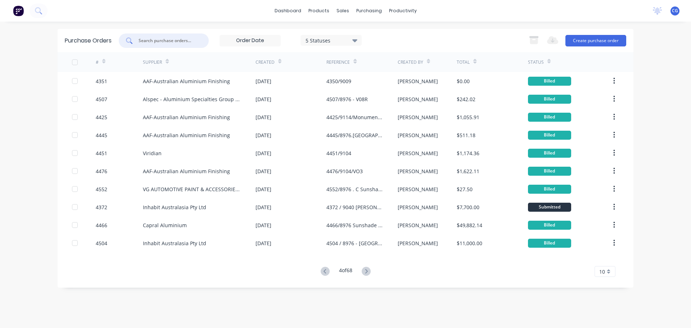 This screenshot has height=328, width=691. What do you see at coordinates (355, 189) in the screenshot?
I see `div: 4552/8976 . C Sunshades` at bounding box center [355, 189].